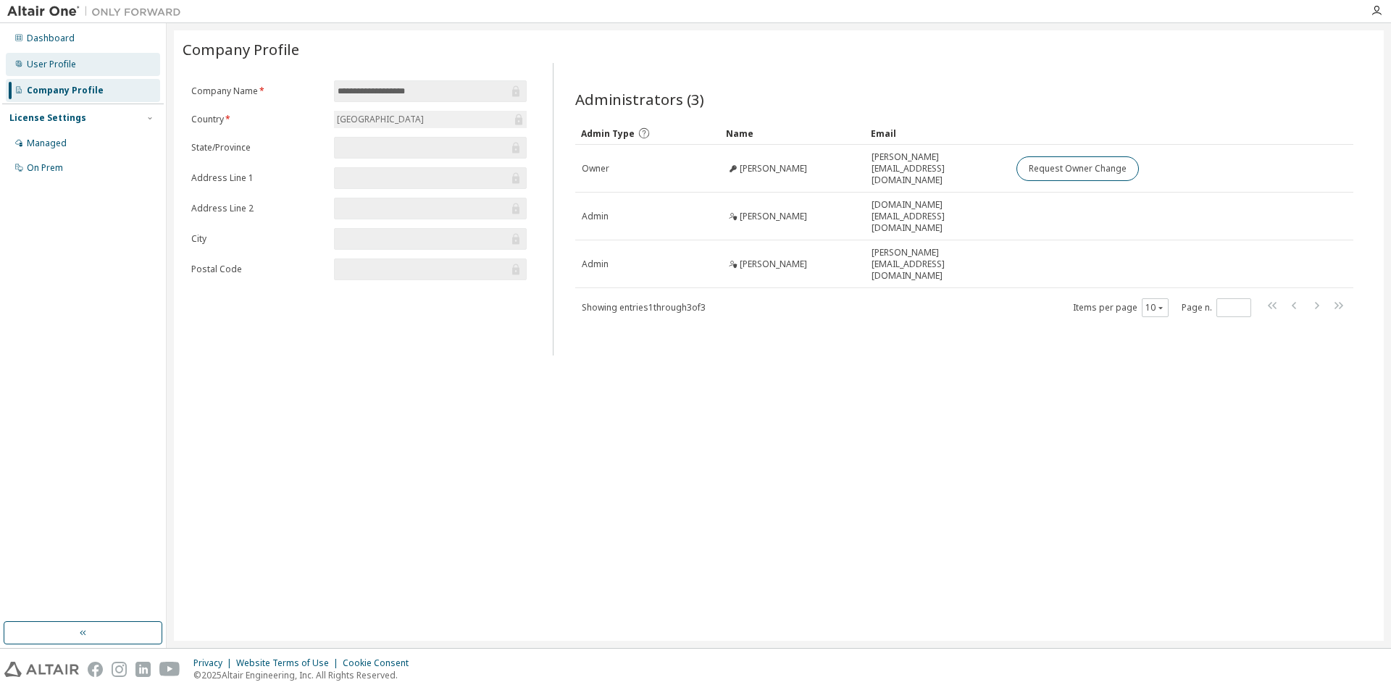 This screenshot has width=1391, height=690. What do you see at coordinates (1077, 169) in the screenshot?
I see `button: Request Owner Change` at bounding box center [1077, 169].